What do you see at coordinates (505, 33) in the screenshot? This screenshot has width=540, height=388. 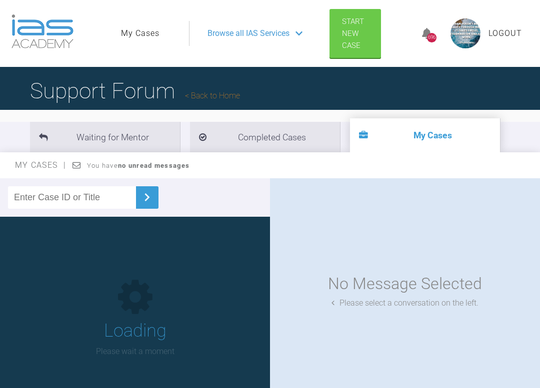 I see `a: Logout` at bounding box center [505, 33].